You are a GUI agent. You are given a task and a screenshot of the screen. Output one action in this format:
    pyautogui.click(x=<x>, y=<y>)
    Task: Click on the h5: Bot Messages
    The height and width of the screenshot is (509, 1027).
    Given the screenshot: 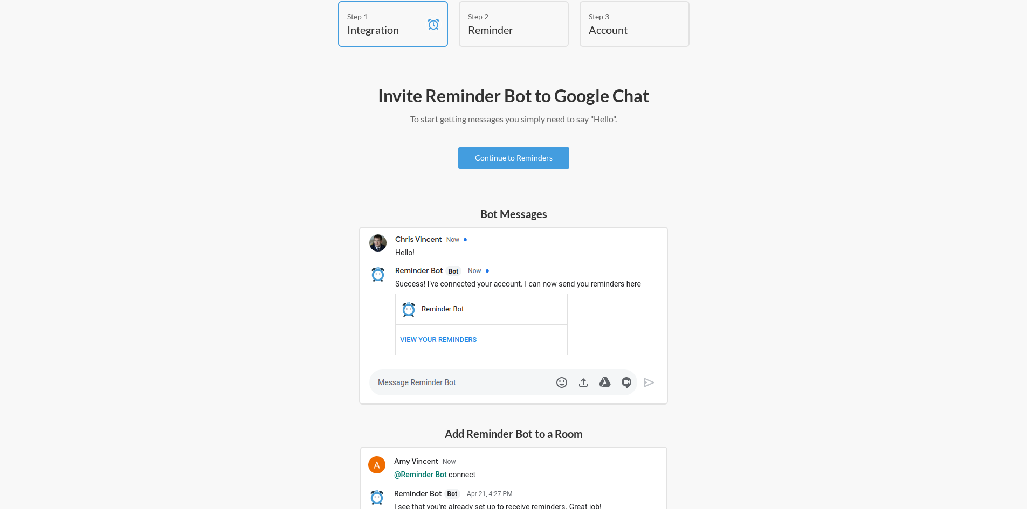 What is the action you would take?
    pyautogui.click(x=513, y=214)
    